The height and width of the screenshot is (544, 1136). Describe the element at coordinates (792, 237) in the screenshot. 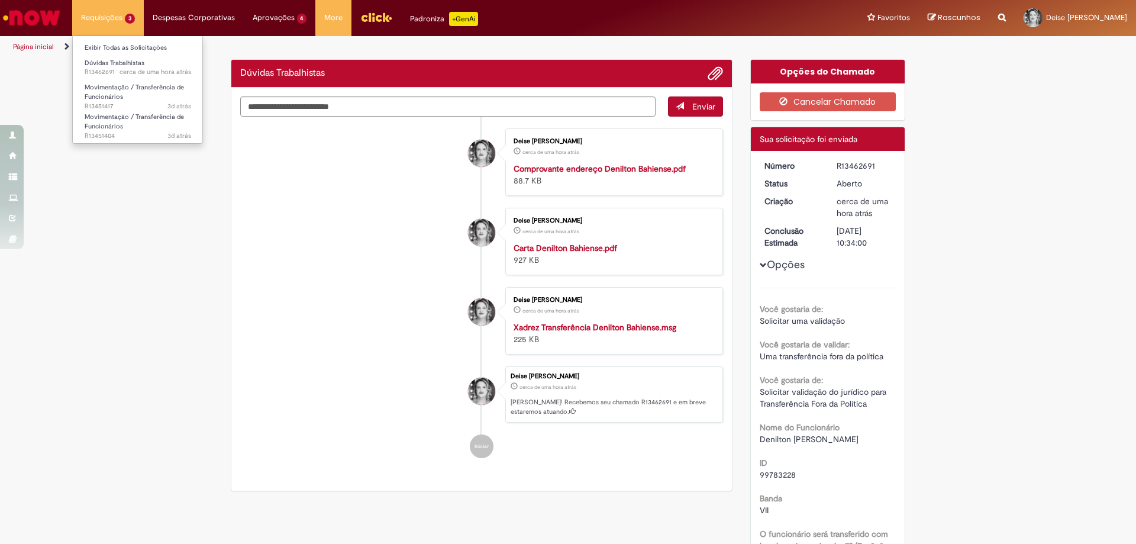

I see `dt: Conclusão Estimada` at that location.